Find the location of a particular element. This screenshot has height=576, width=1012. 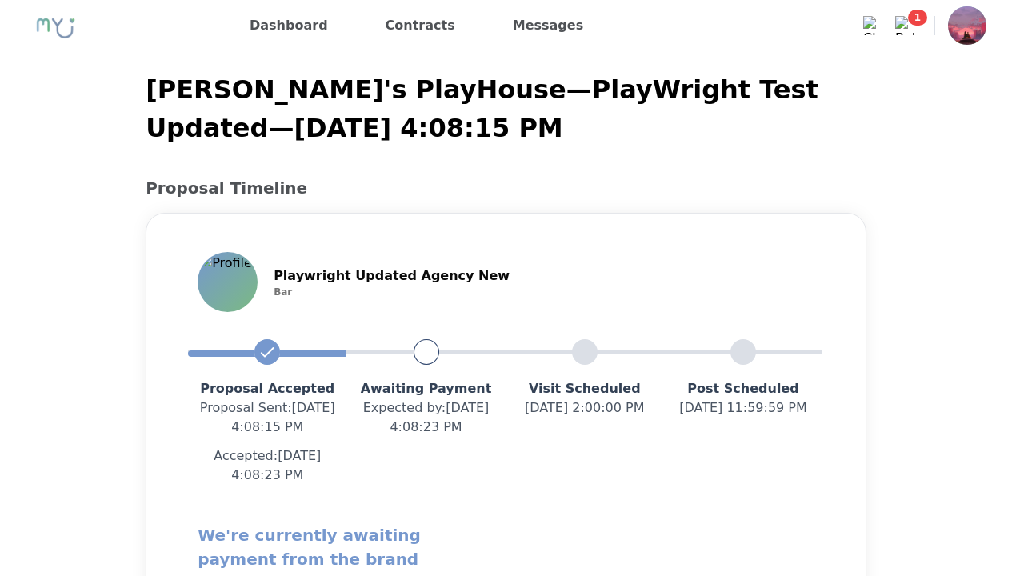

h2: We're currently awaiting payment from the brand is located at coordinates (348, 547).